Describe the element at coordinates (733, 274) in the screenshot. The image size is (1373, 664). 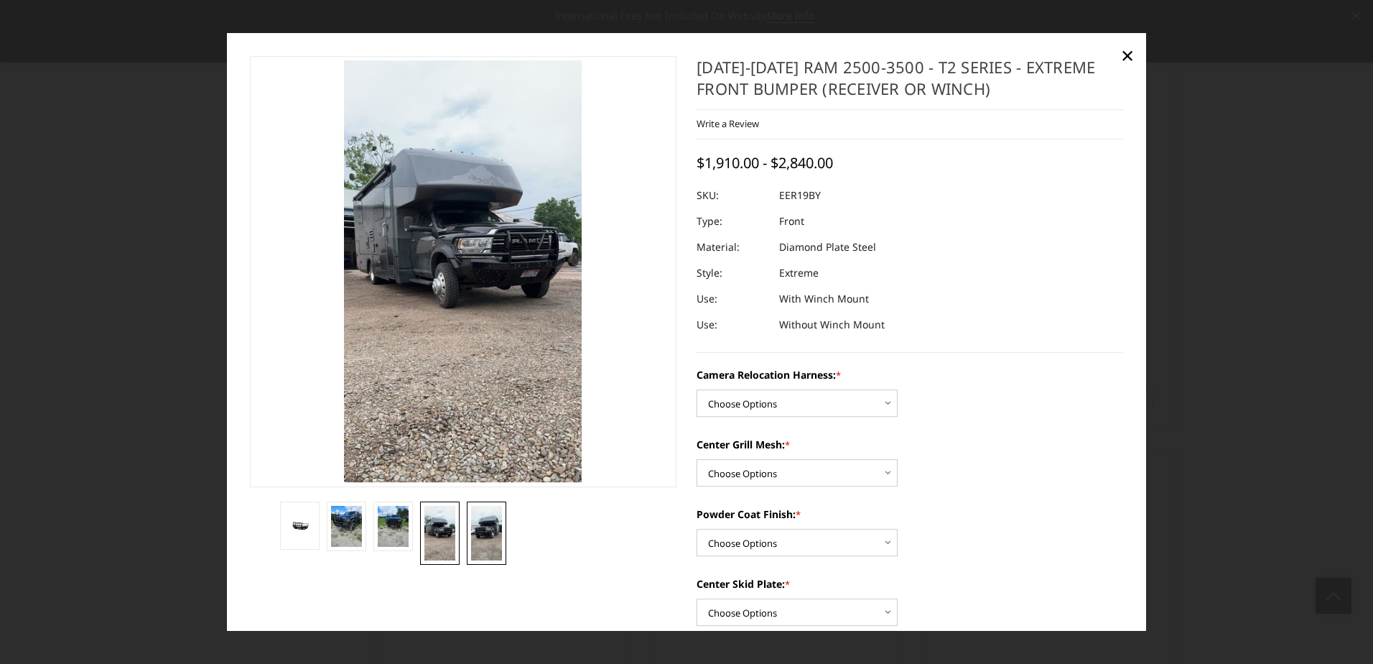
I see `dt: Style:` at that location.